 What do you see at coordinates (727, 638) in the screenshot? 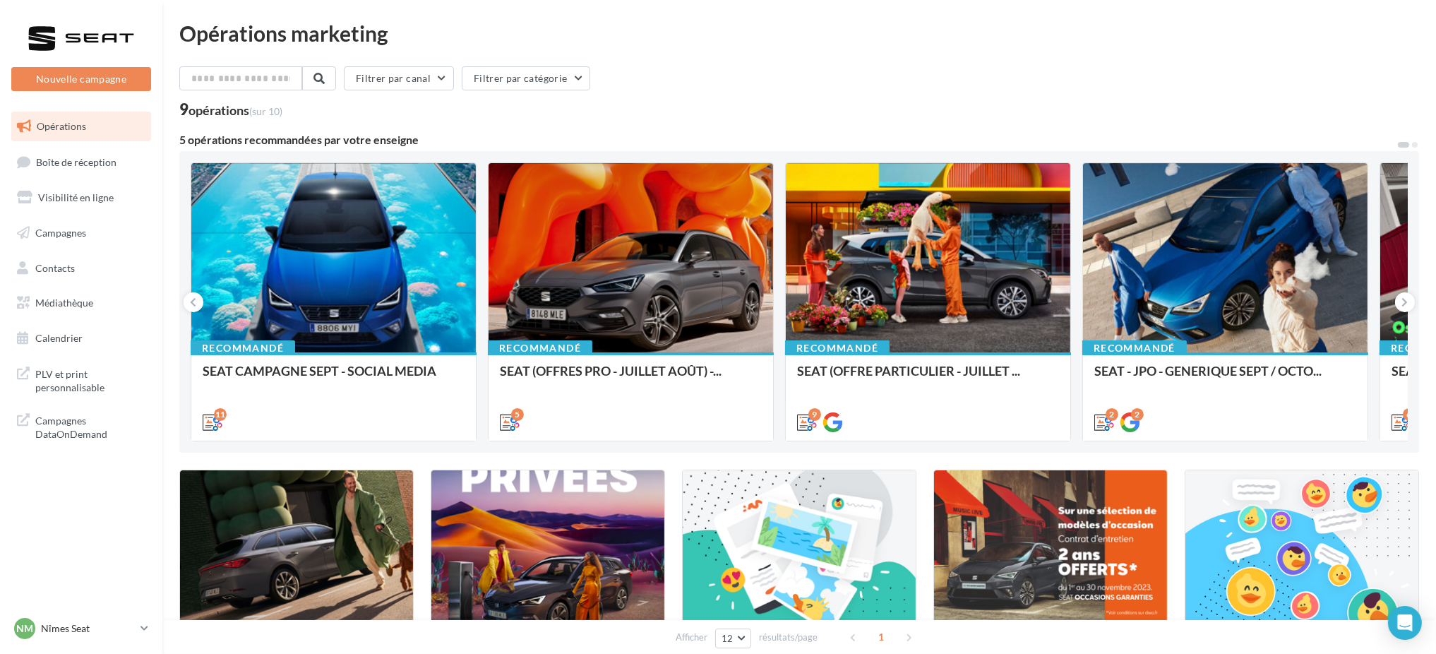
I see `span: 12` at bounding box center [727, 638].